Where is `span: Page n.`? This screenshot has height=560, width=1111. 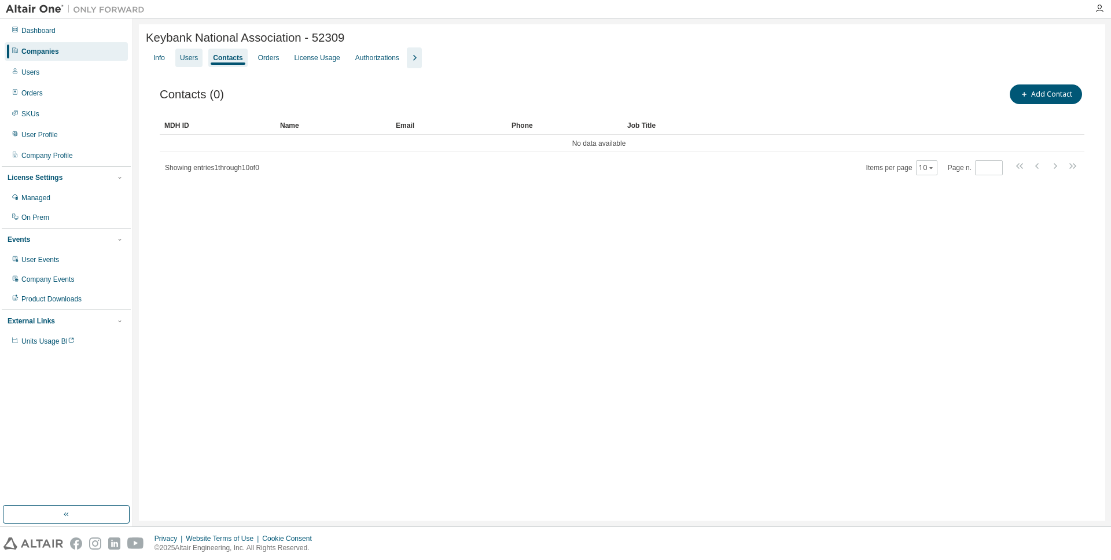
span: Page n. is located at coordinates (975, 168).